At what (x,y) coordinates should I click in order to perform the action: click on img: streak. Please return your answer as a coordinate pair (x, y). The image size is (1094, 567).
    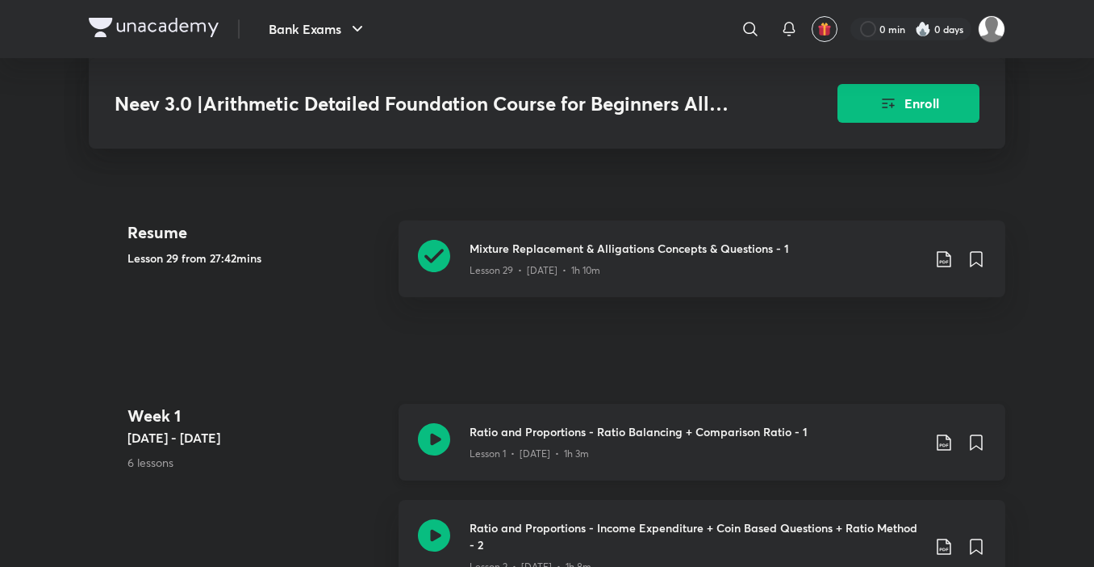
    Looking at the image, I should click on (923, 29).